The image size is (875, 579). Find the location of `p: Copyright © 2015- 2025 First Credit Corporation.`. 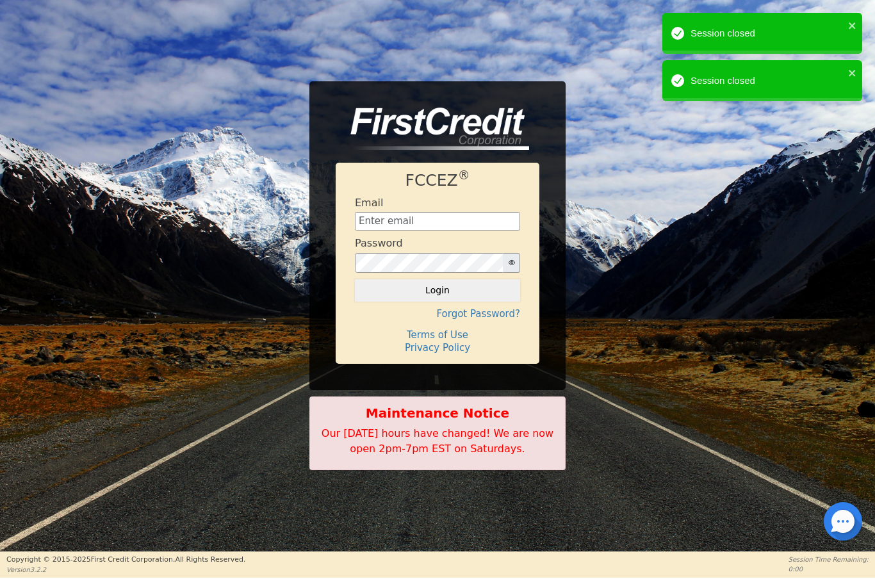

p: Copyright © 2015- 2025 First Credit Corporation. is located at coordinates (126, 560).